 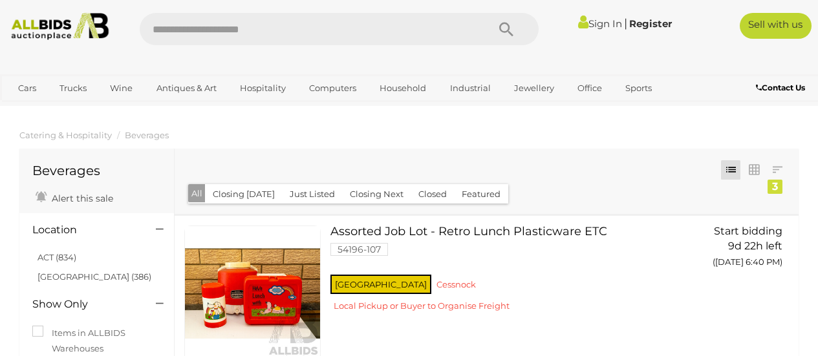 I want to click on h4: Location, so click(x=84, y=230).